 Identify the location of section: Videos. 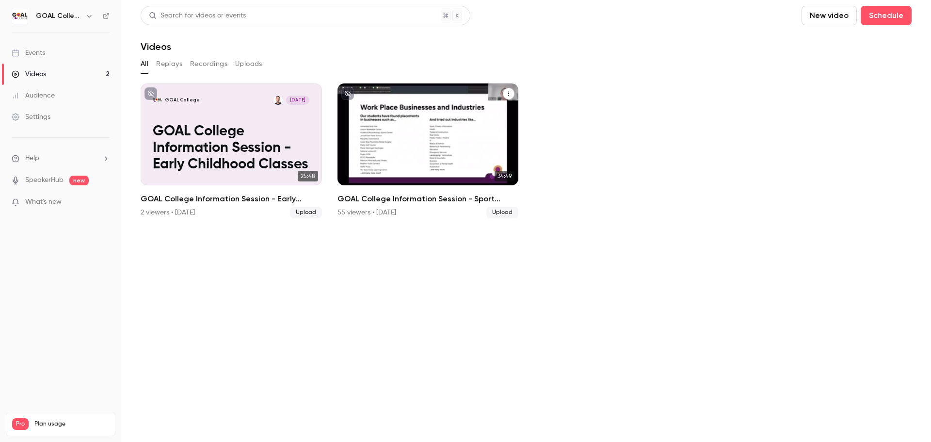
(526, 221).